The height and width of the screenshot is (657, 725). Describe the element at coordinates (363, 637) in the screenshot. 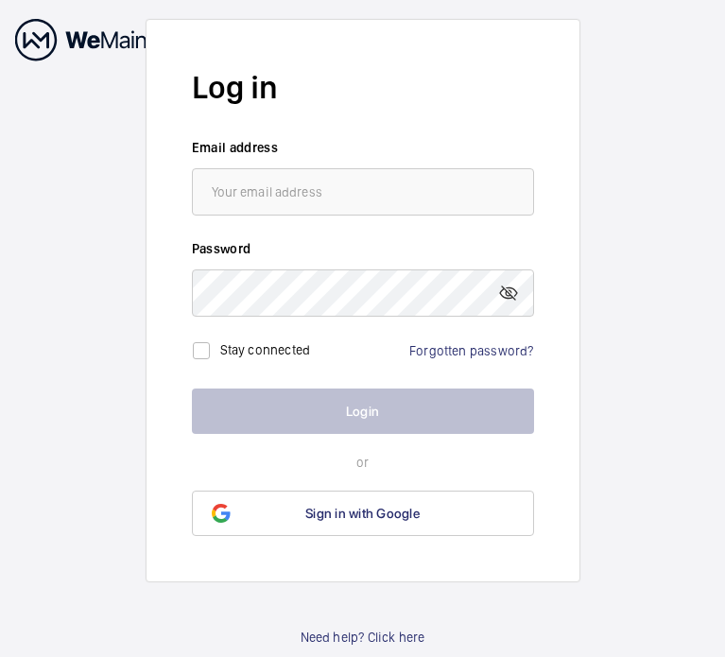

I see `a: Need help? Click here` at that location.